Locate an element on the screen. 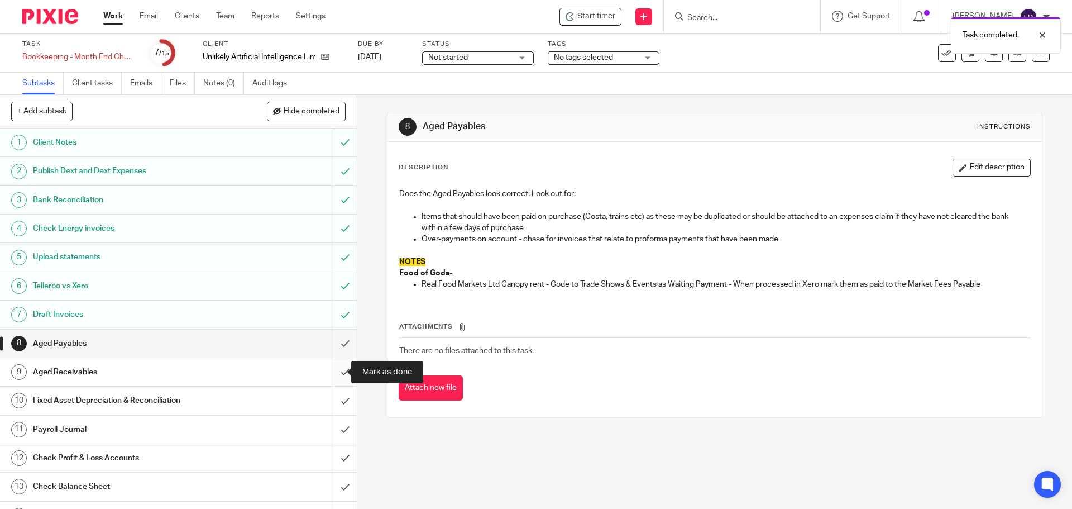  p: Real Food Markets Ltd Canopy rent - Code to Trade Shows & Events as Waiting Payment - When proces... is located at coordinates (725, 284).